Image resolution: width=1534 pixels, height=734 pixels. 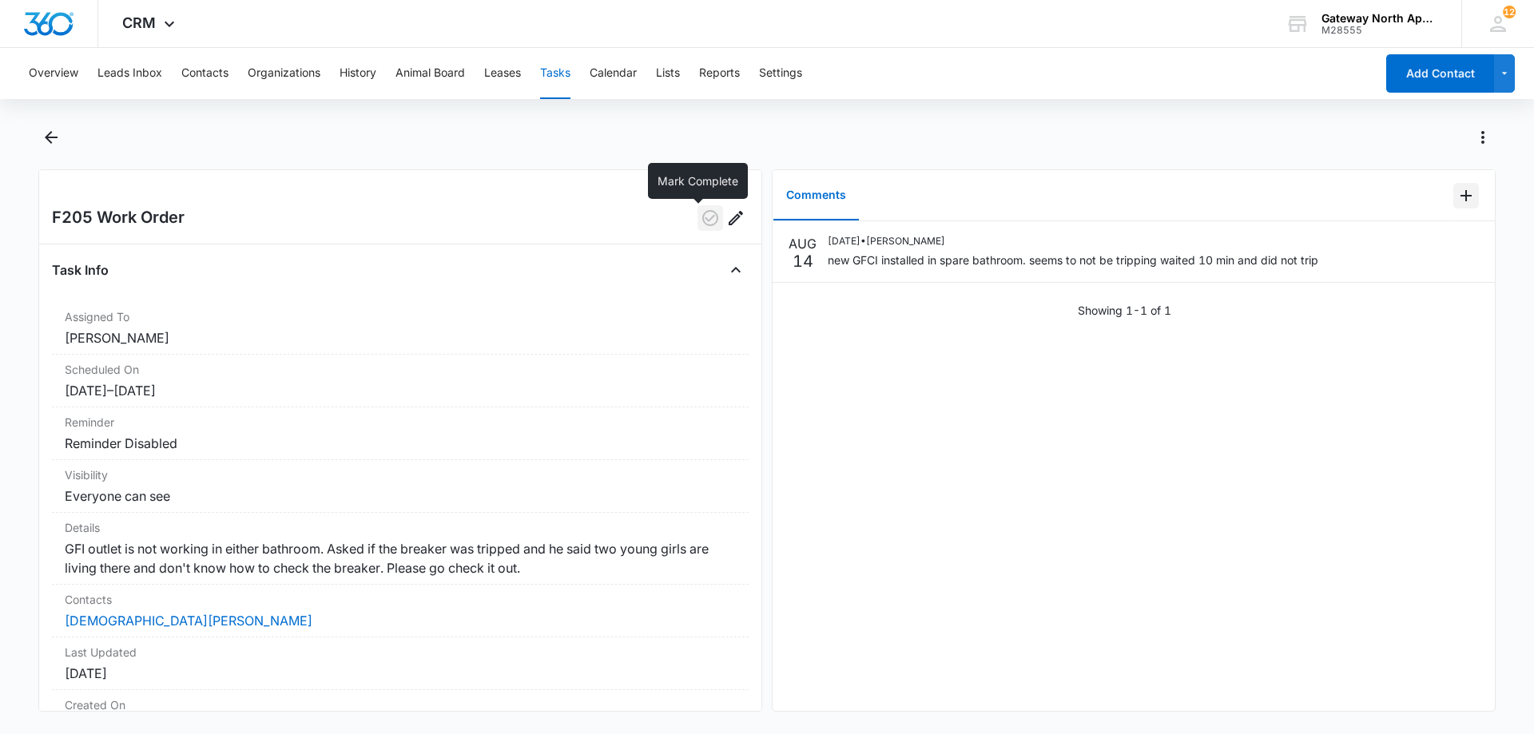 I want to click on p: new GFCI installed in spare bathroom. seems to not be tripping waited 10 min and did not trip, so click(x=1073, y=260).